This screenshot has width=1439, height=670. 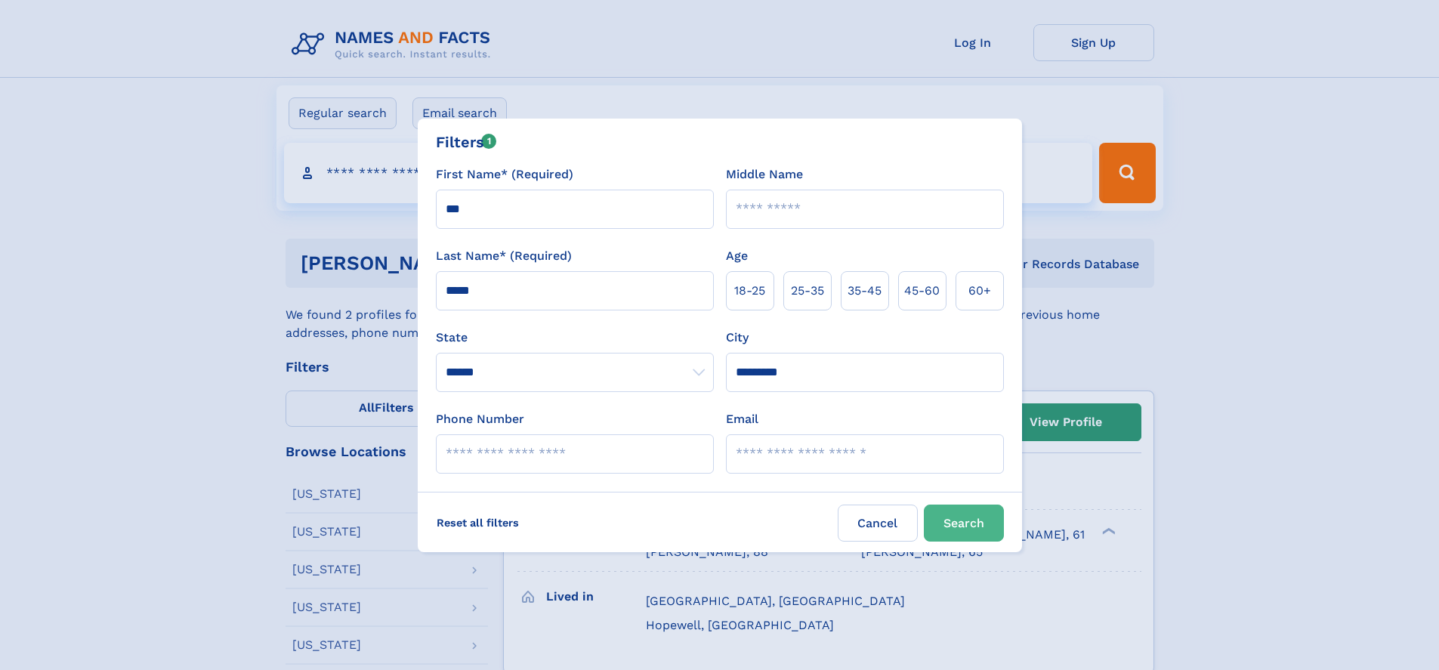 I want to click on label: City, so click(x=737, y=338).